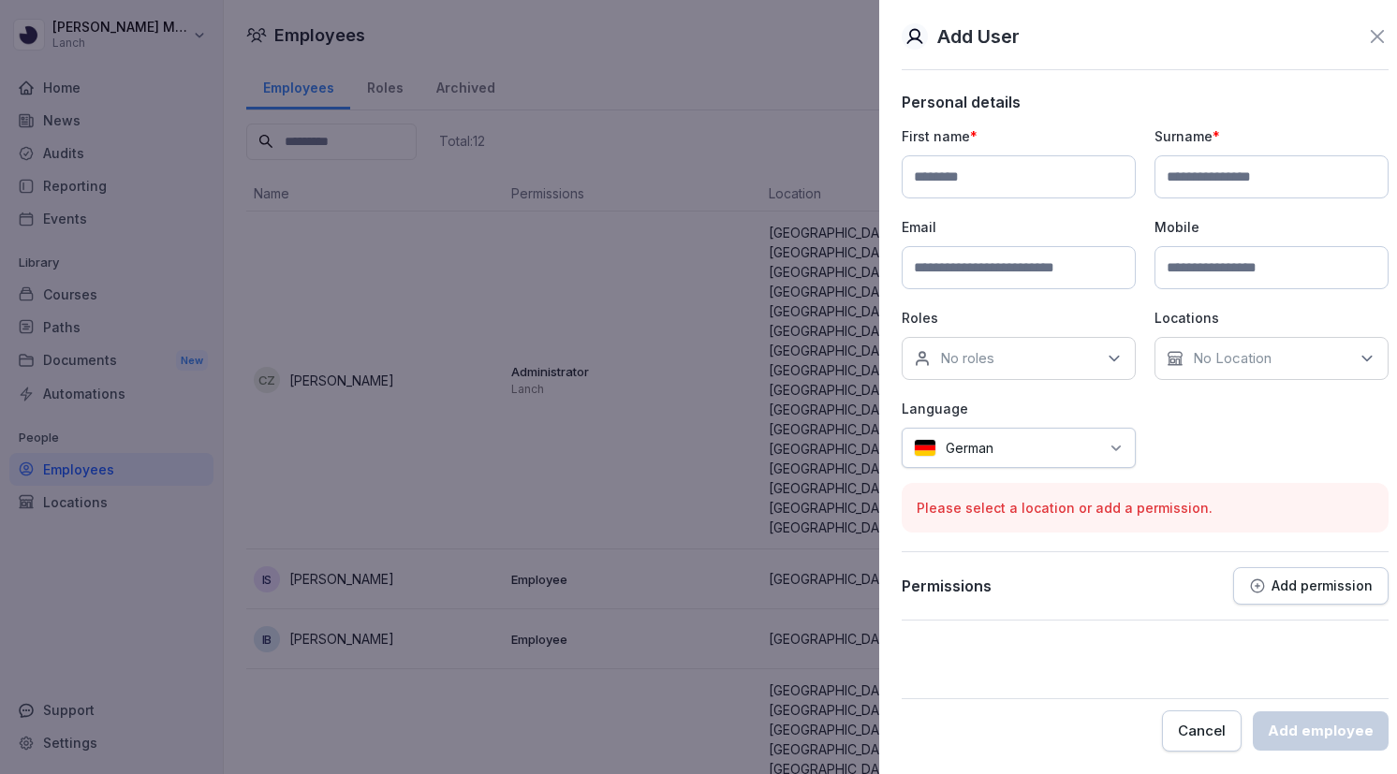 Image resolution: width=1397 pixels, height=774 pixels. Describe the element at coordinates (967, 359) in the screenshot. I see `p: No roles` at that location.